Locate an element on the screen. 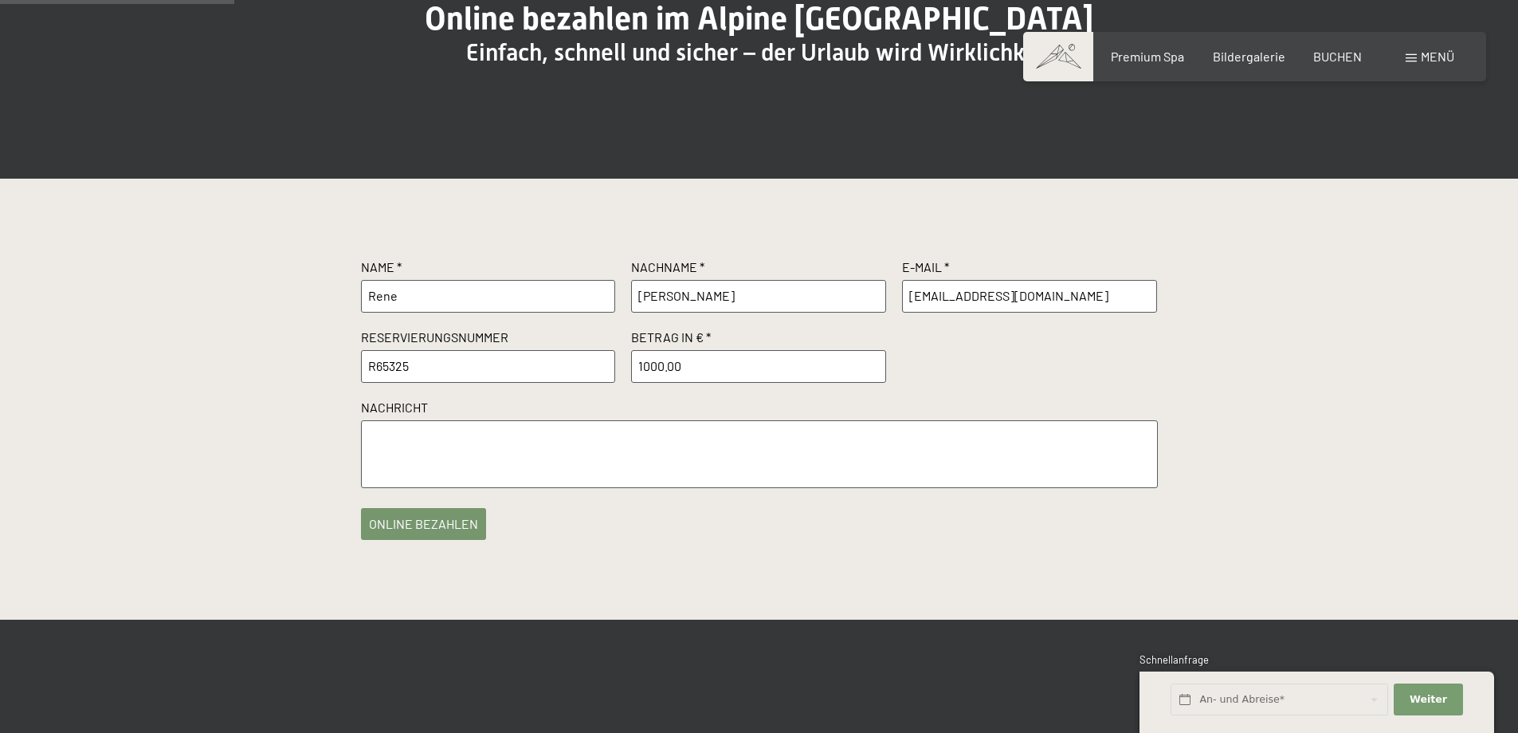 The height and width of the screenshot is (733, 1518). span: Menü is located at coordinates (1438, 56).